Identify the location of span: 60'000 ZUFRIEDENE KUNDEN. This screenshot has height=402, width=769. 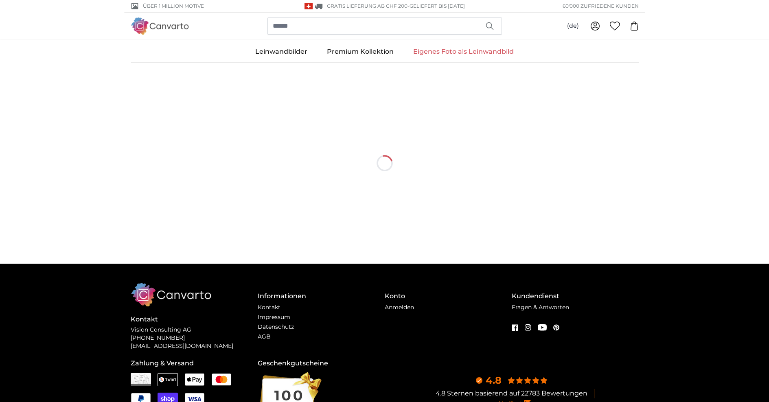
(600, 6).